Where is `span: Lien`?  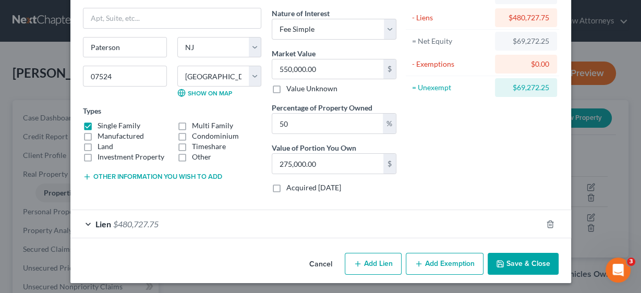 span: Lien is located at coordinates (103, 224).